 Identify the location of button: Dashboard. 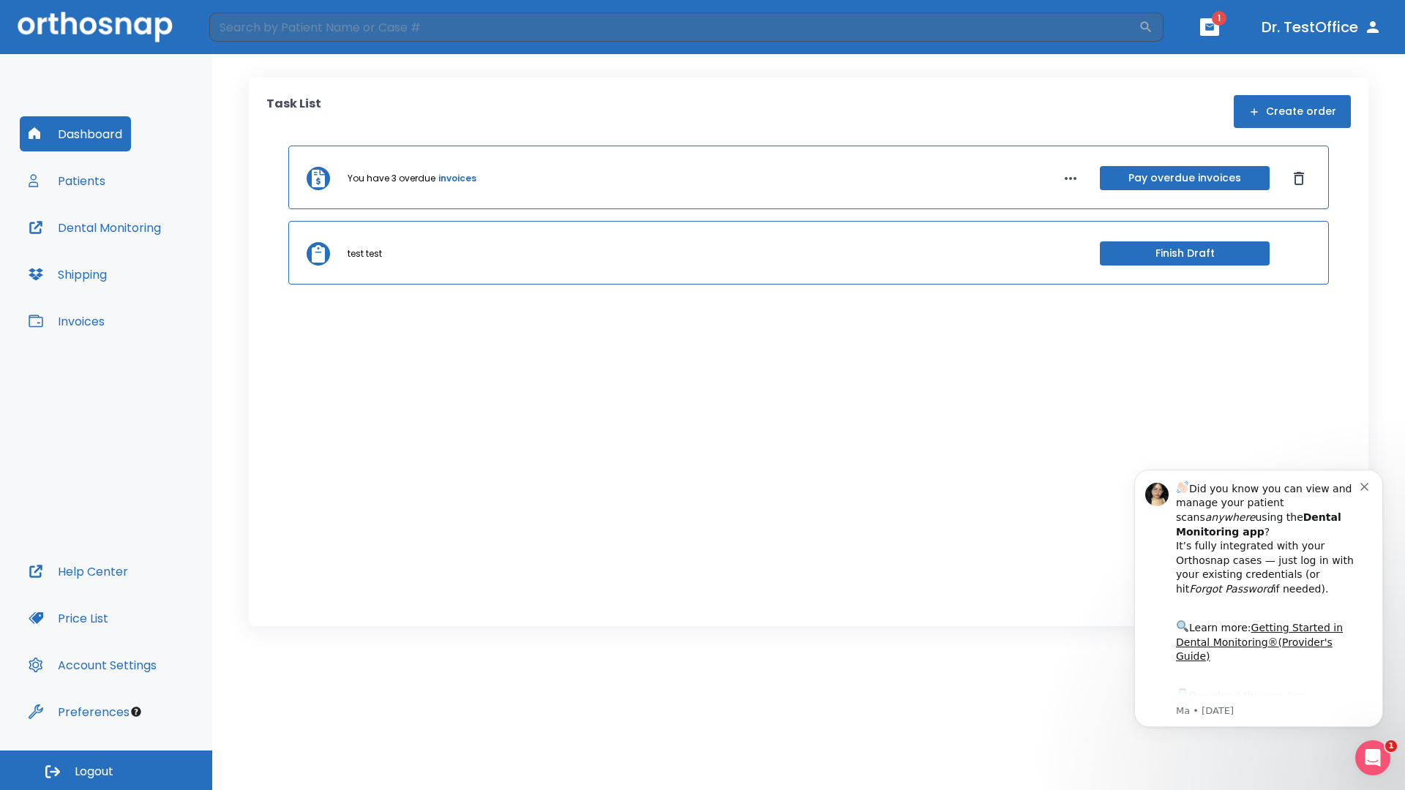
(75, 134).